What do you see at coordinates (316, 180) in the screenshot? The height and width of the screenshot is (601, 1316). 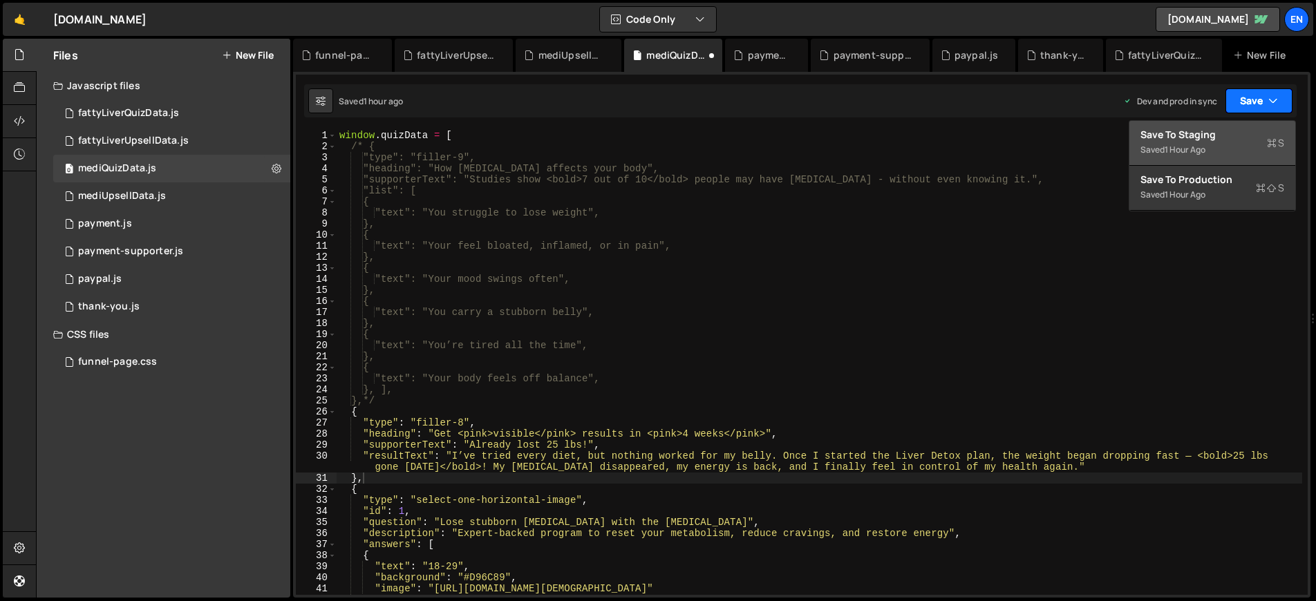 I see `div: 5` at bounding box center [316, 180].